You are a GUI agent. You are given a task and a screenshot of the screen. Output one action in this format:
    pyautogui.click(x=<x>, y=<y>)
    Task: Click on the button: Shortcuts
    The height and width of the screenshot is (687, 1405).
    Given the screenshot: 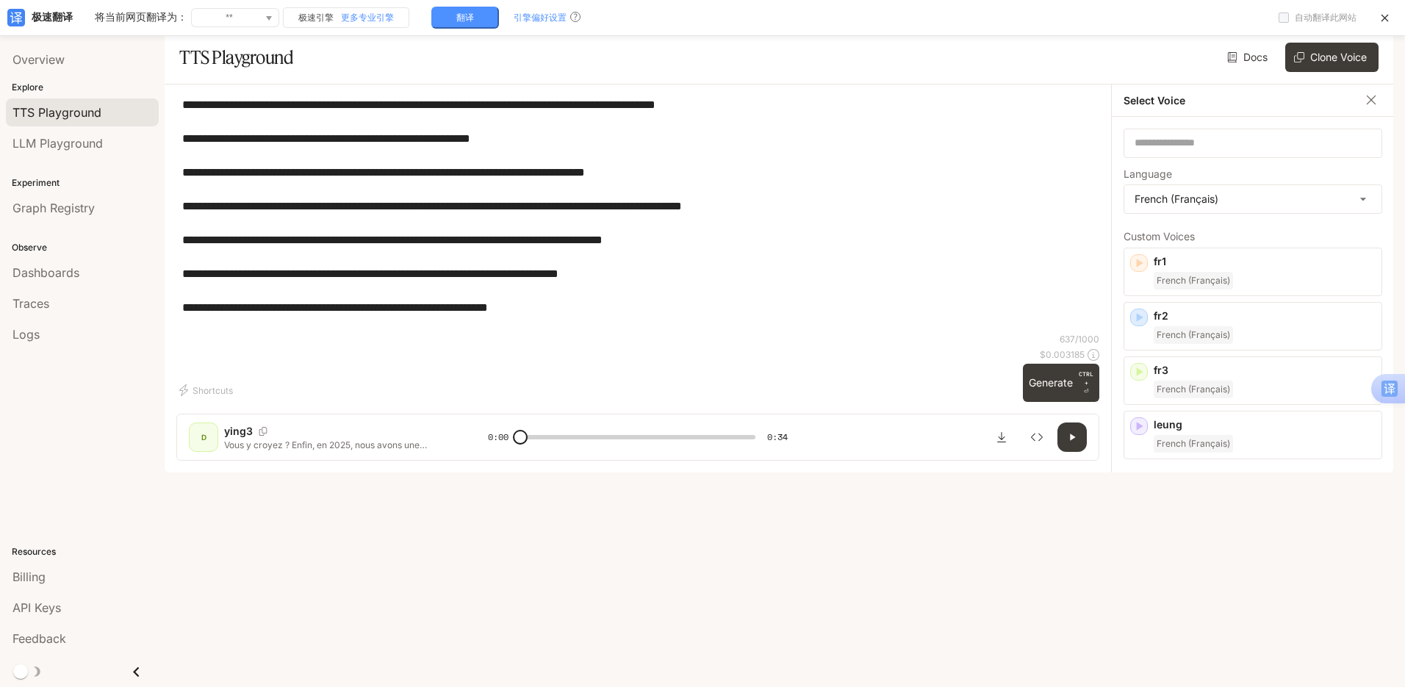 What is the action you would take?
    pyautogui.click(x=207, y=390)
    